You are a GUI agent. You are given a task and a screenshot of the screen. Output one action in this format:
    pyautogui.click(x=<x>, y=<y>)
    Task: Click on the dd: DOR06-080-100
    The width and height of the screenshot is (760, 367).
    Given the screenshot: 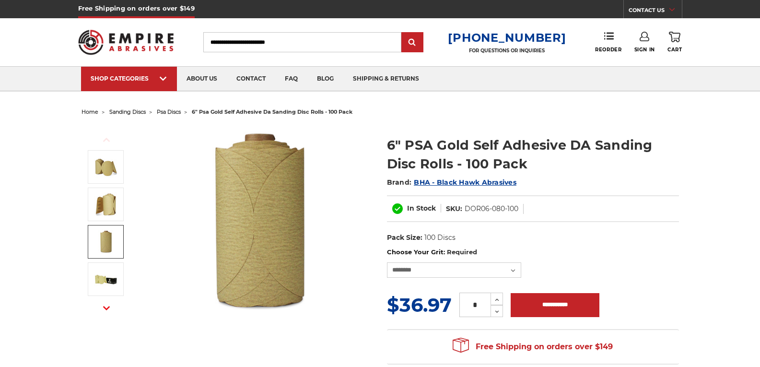 What is the action you would take?
    pyautogui.click(x=491, y=209)
    